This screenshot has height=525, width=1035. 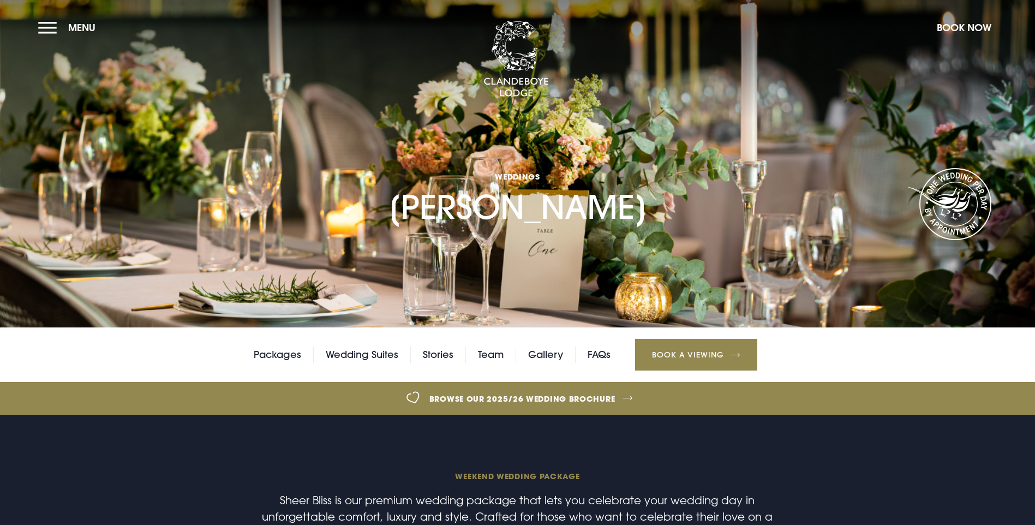 What do you see at coordinates (69, 27) in the screenshot?
I see `button: Menu` at bounding box center [69, 27].